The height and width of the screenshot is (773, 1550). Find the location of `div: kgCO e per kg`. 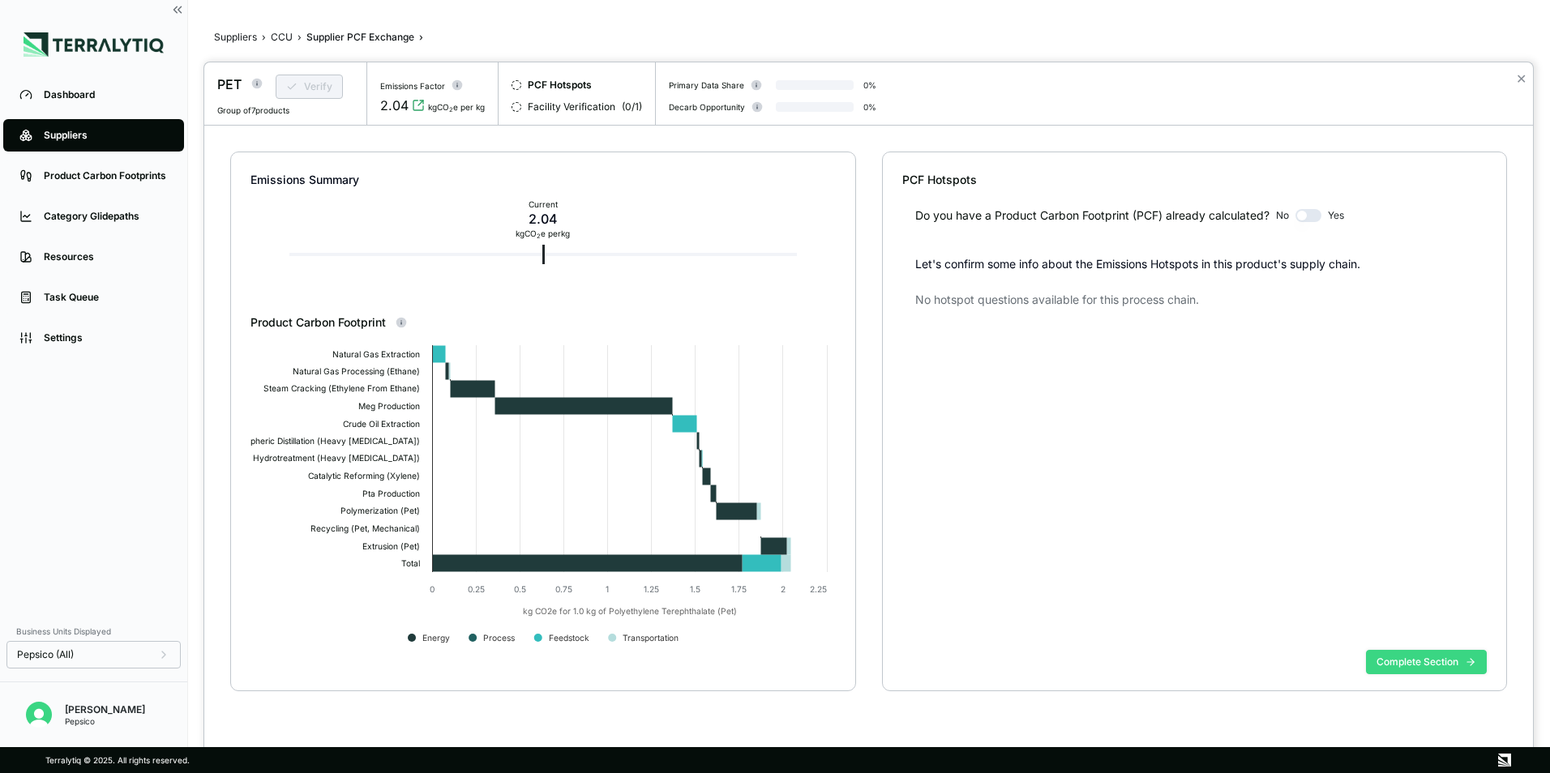

div: kgCO e per kg is located at coordinates (456, 107).